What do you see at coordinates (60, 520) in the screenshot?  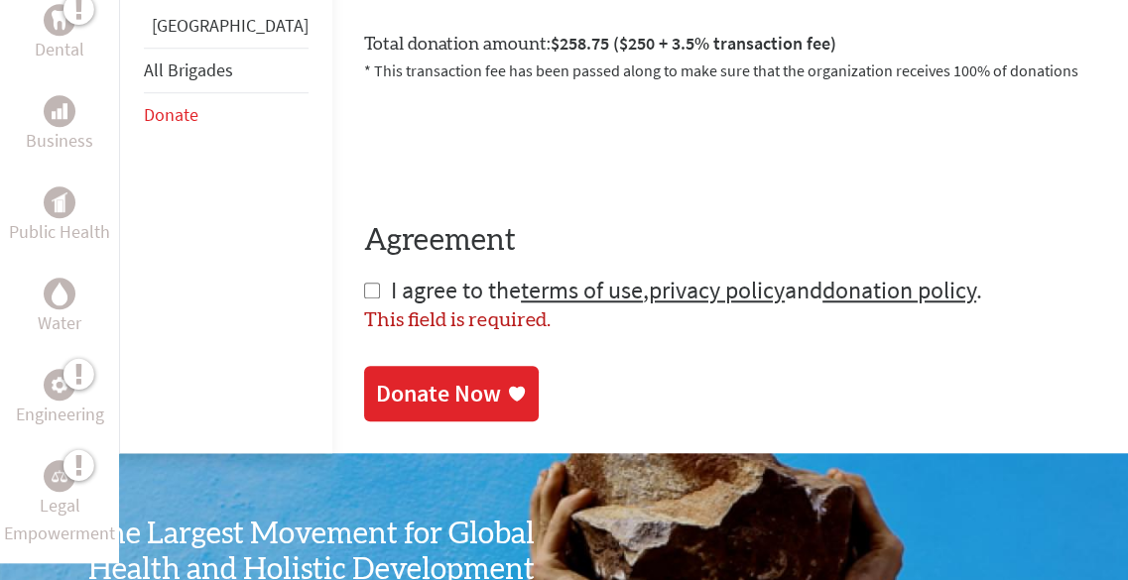 I see `p: Legal Empowerment` at bounding box center [60, 520].